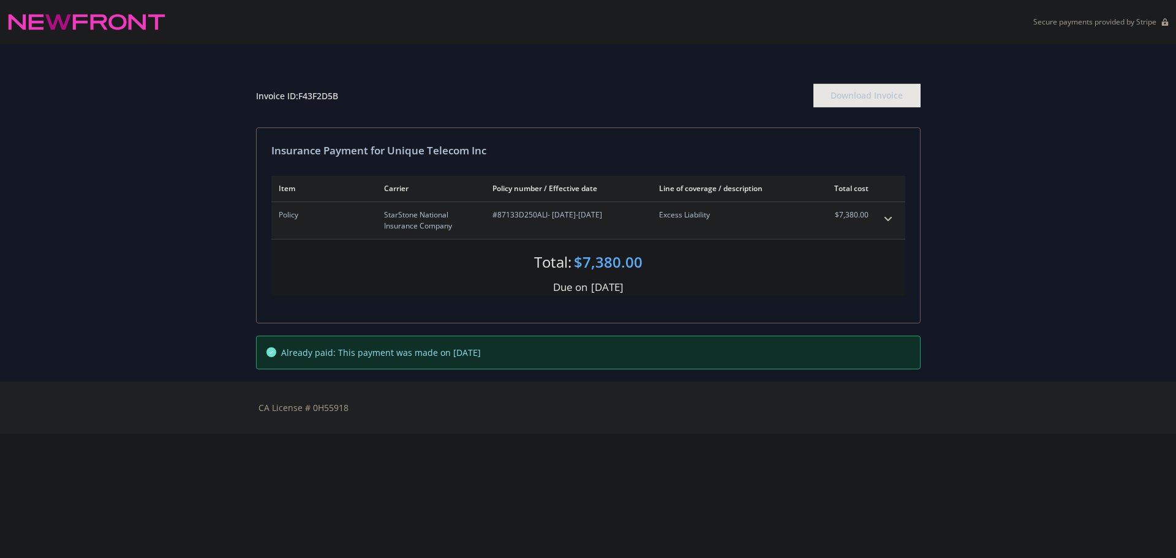 The image size is (1176, 558). What do you see at coordinates (588, 151) in the screenshot?
I see `div: Insurance Payment for Unique Telecom Inc` at bounding box center [588, 151].